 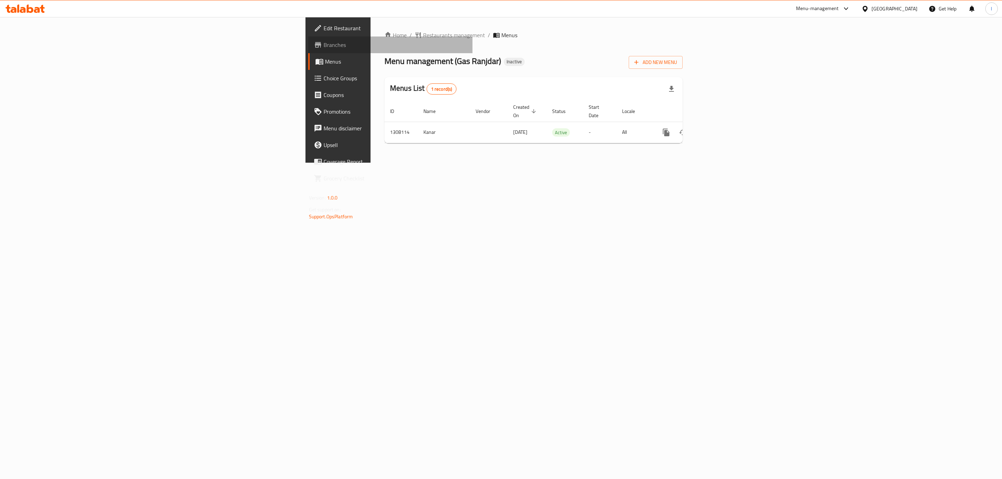 What do you see at coordinates (395, 78) in the screenshot?
I see `span: Choice Groups` at bounding box center [395, 78].